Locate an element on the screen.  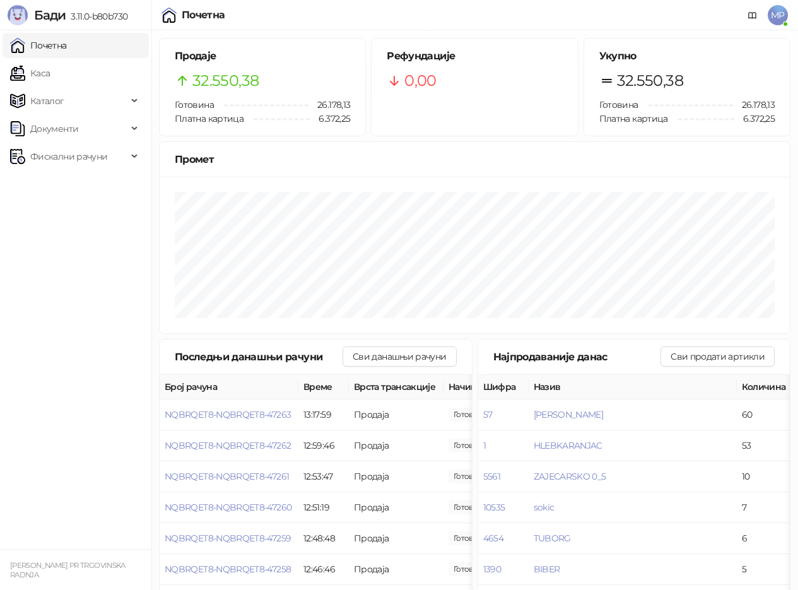
div: Последњи данашњи рачуни is located at coordinates (259, 356).